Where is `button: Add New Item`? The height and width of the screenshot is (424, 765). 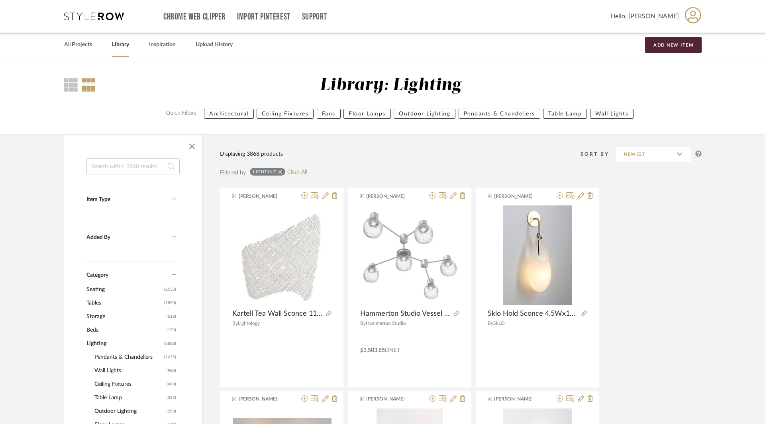 button: Add New Item is located at coordinates (673, 45).